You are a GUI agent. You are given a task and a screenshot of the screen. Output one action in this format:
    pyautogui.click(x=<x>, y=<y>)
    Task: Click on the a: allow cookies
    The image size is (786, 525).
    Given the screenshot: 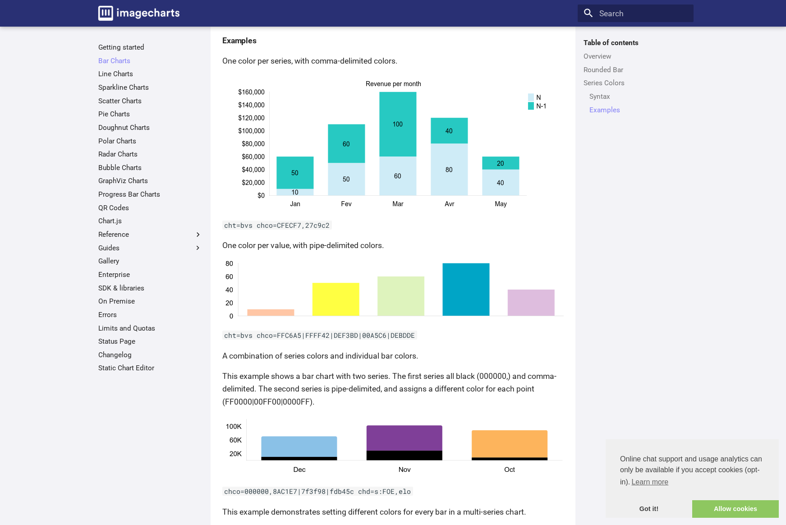 What is the action you would take?
    pyautogui.click(x=735, y=509)
    